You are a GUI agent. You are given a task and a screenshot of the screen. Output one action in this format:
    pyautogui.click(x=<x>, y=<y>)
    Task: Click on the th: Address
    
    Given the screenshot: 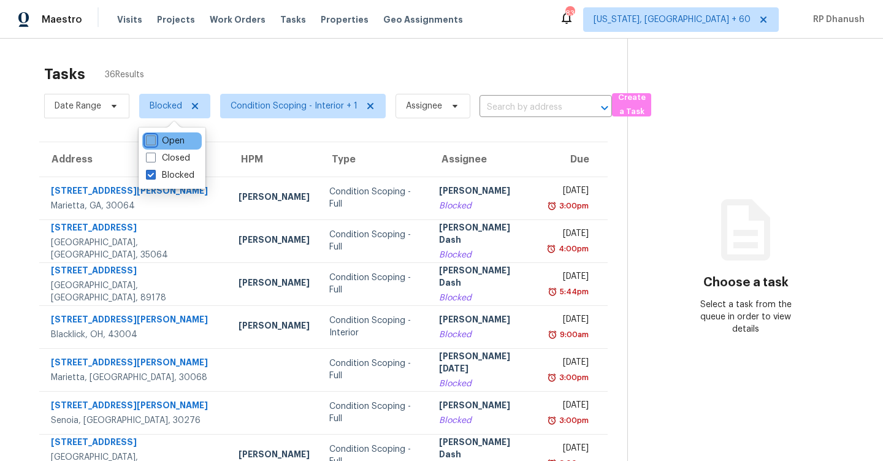 What is the action you would take?
    pyautogui.click(x=134, y=159)
    